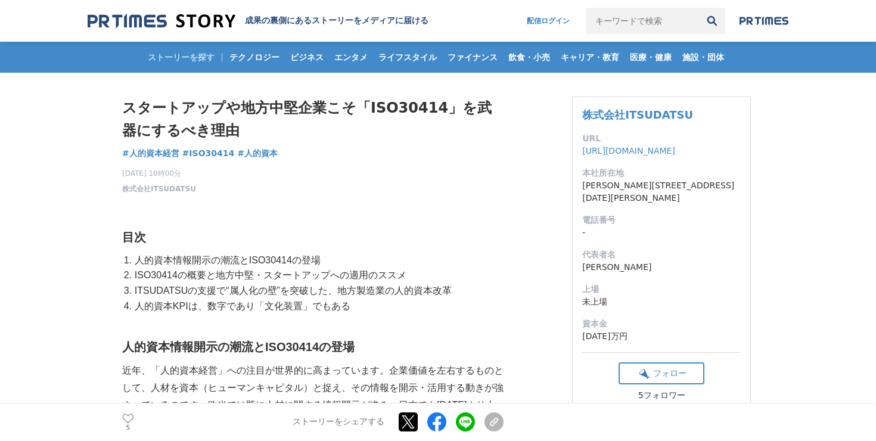 Image resolution: width=876 pixels, height=441 pixels. What do you see at coordinates (651, 57) in the screenshot?
I see `a: 医療・健康` at bounding box center [651, 57].